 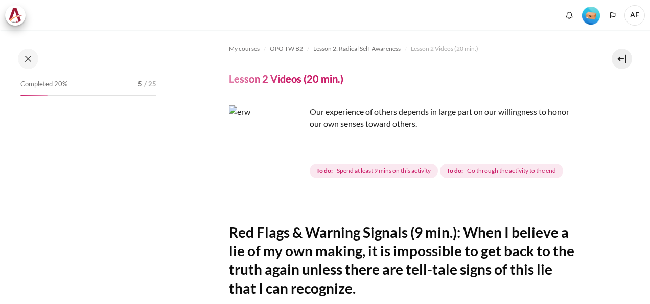 What do you see at coordinates (44, 84) in the screenshot?
I see `span: Completed 20%` at bounding box center [44, 84].